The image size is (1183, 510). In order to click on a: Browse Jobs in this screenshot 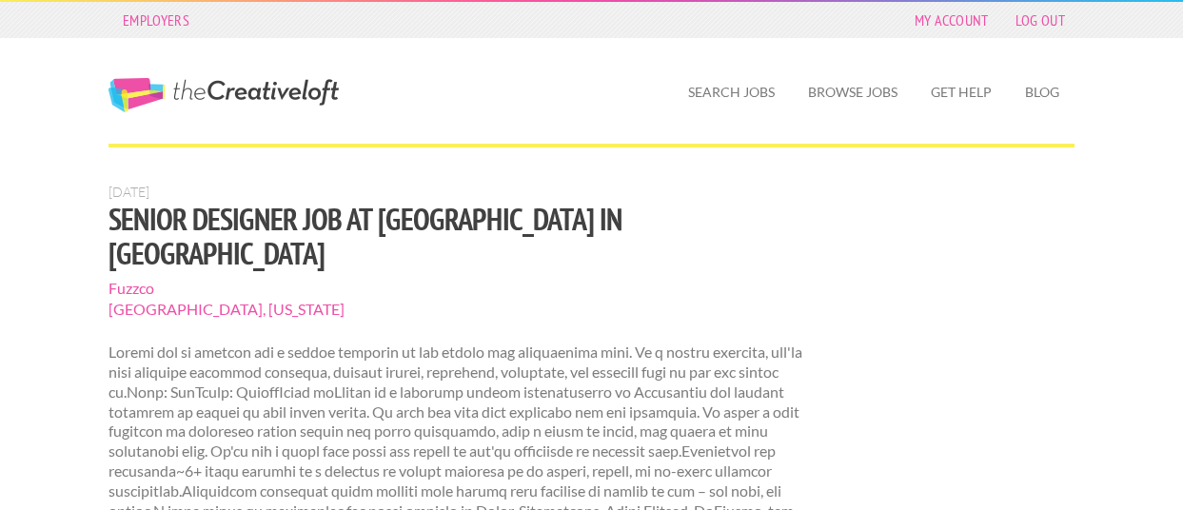, I will do `click(853, 92)`.